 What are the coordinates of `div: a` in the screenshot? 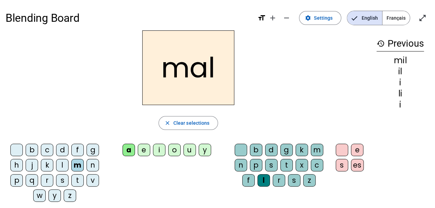 It's located at (129, 150).